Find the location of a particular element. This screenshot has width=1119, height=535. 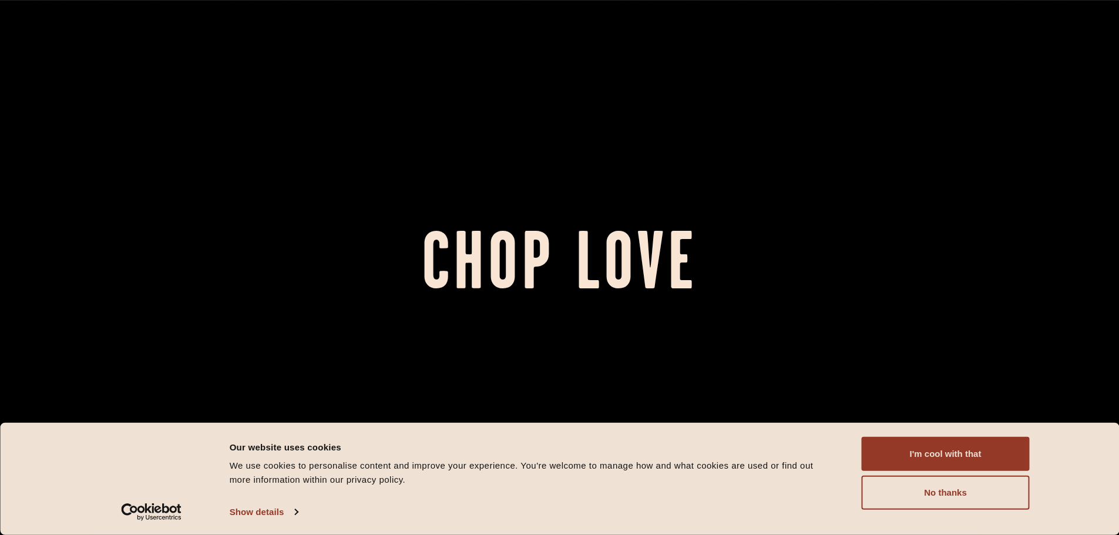

button: No thanks is located at coordinates (946, 493).